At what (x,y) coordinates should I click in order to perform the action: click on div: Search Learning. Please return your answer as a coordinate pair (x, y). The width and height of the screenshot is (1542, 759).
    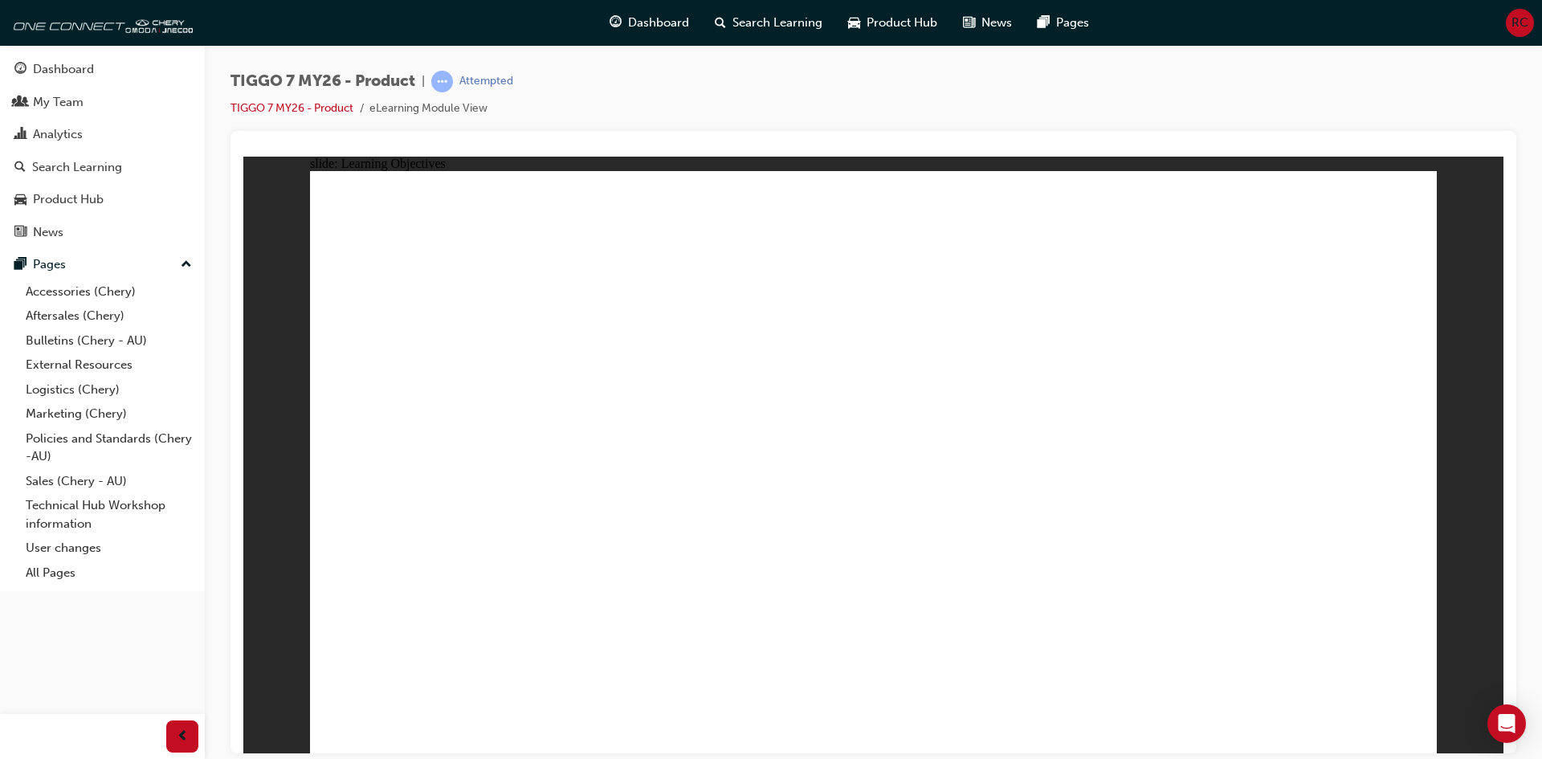
    Looking at the image, I should click on (77, 167).